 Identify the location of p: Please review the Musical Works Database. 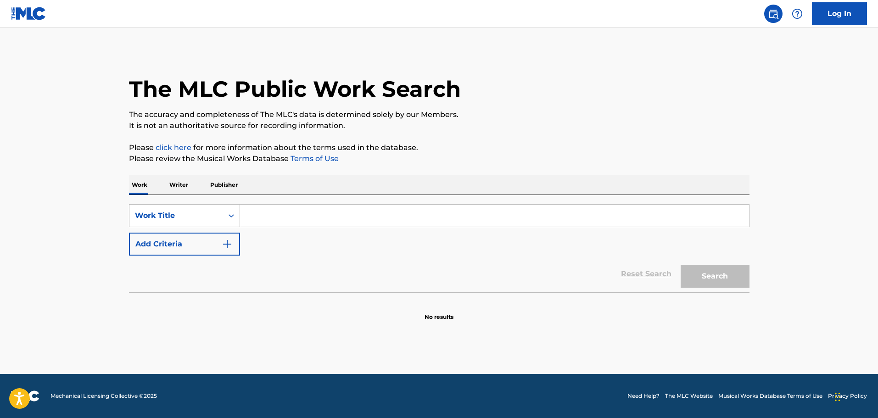
(439, 159).